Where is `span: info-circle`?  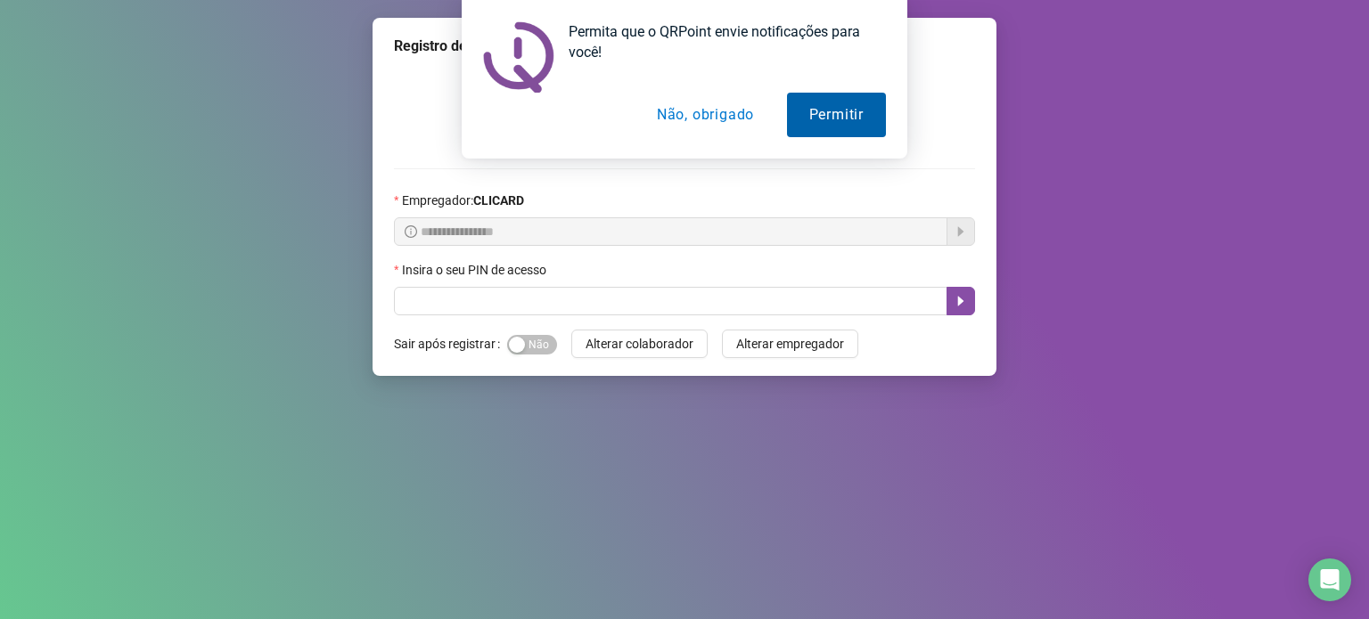 span: info-circle is located at coordinates (411, 232).